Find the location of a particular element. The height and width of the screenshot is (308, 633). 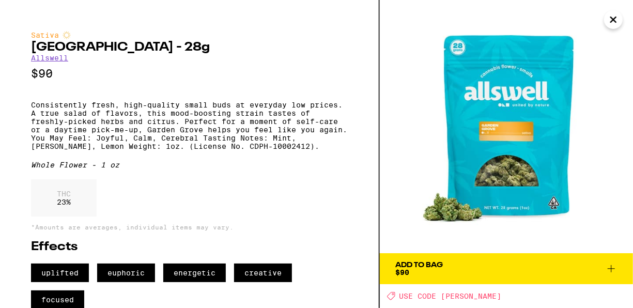

div: Whole Flower - 1 oz is located at coordinates (189, 165).